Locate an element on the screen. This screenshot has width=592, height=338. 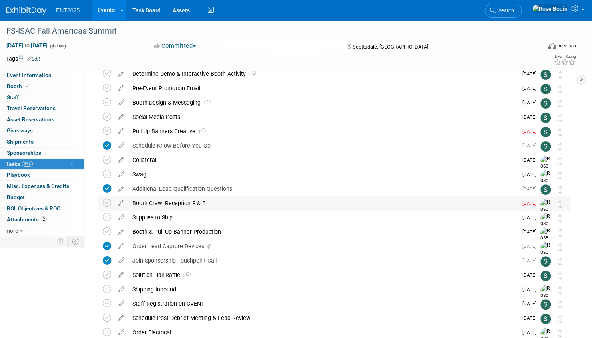
div: In-Person is located at coordinates (566, 46).